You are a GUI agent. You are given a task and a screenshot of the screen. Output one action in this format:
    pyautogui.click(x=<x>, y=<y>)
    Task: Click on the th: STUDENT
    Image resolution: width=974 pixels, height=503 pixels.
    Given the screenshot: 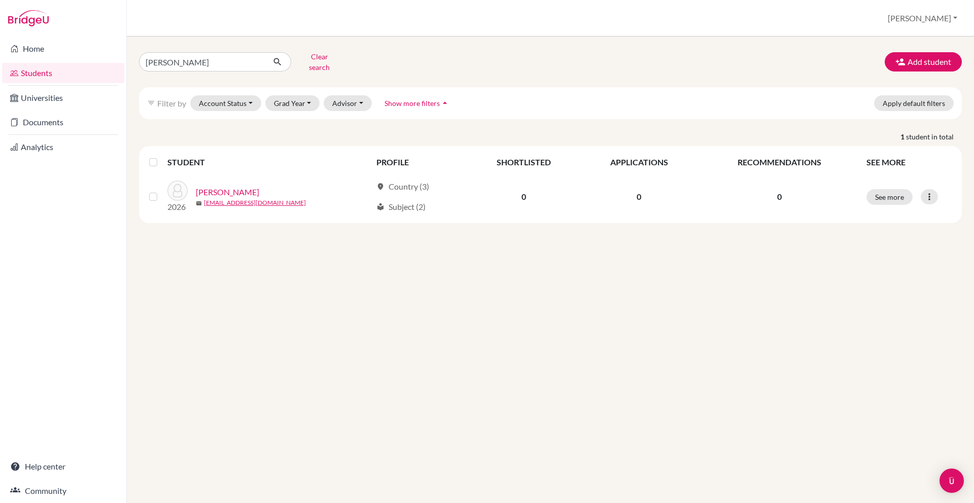 What is the action you would take?
    pyautogui.click(x=269, y=162)
    